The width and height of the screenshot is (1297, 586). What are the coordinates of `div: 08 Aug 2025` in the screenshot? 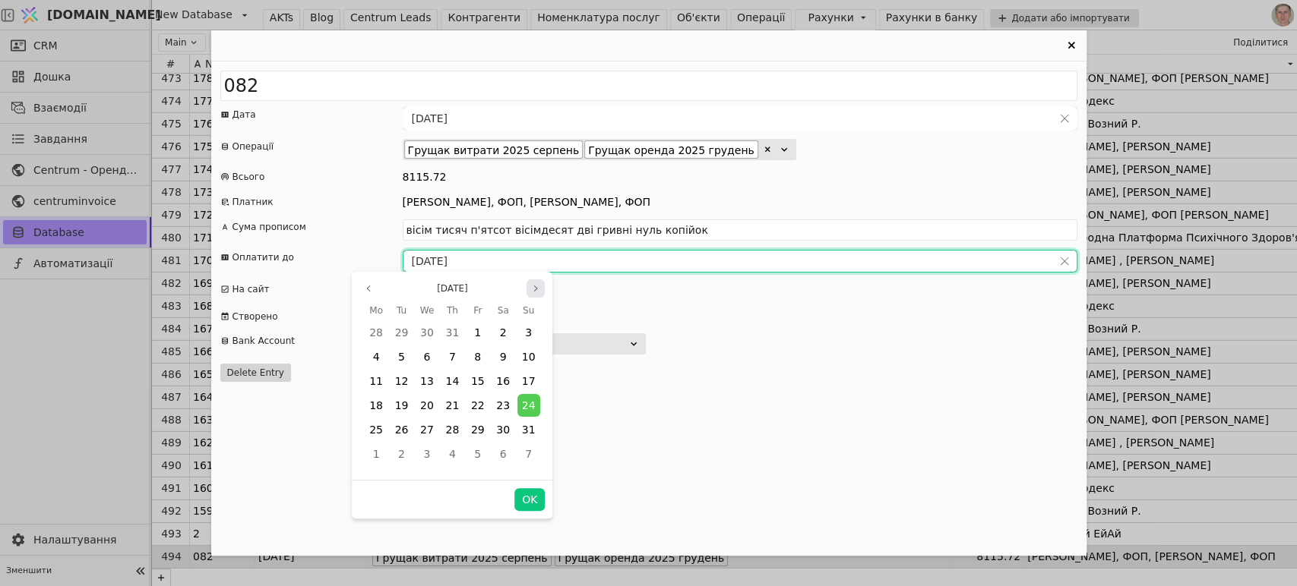 It's located at (477, 357).